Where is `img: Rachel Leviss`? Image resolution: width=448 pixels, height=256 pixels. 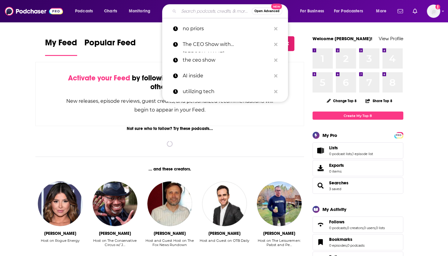
img: Rachel Leviss is located at coordinates (60, 204).